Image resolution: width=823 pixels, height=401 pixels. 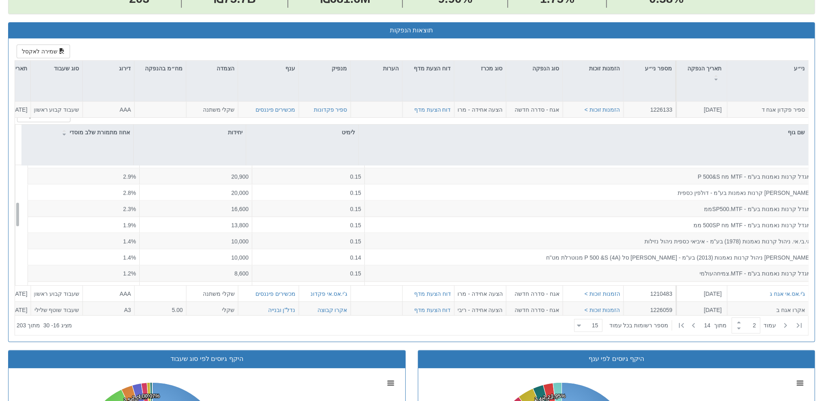 What do you see at coordinates (195, 209) in the screenshot?
I see `div: 16,600` at bounding box center [195, 209].